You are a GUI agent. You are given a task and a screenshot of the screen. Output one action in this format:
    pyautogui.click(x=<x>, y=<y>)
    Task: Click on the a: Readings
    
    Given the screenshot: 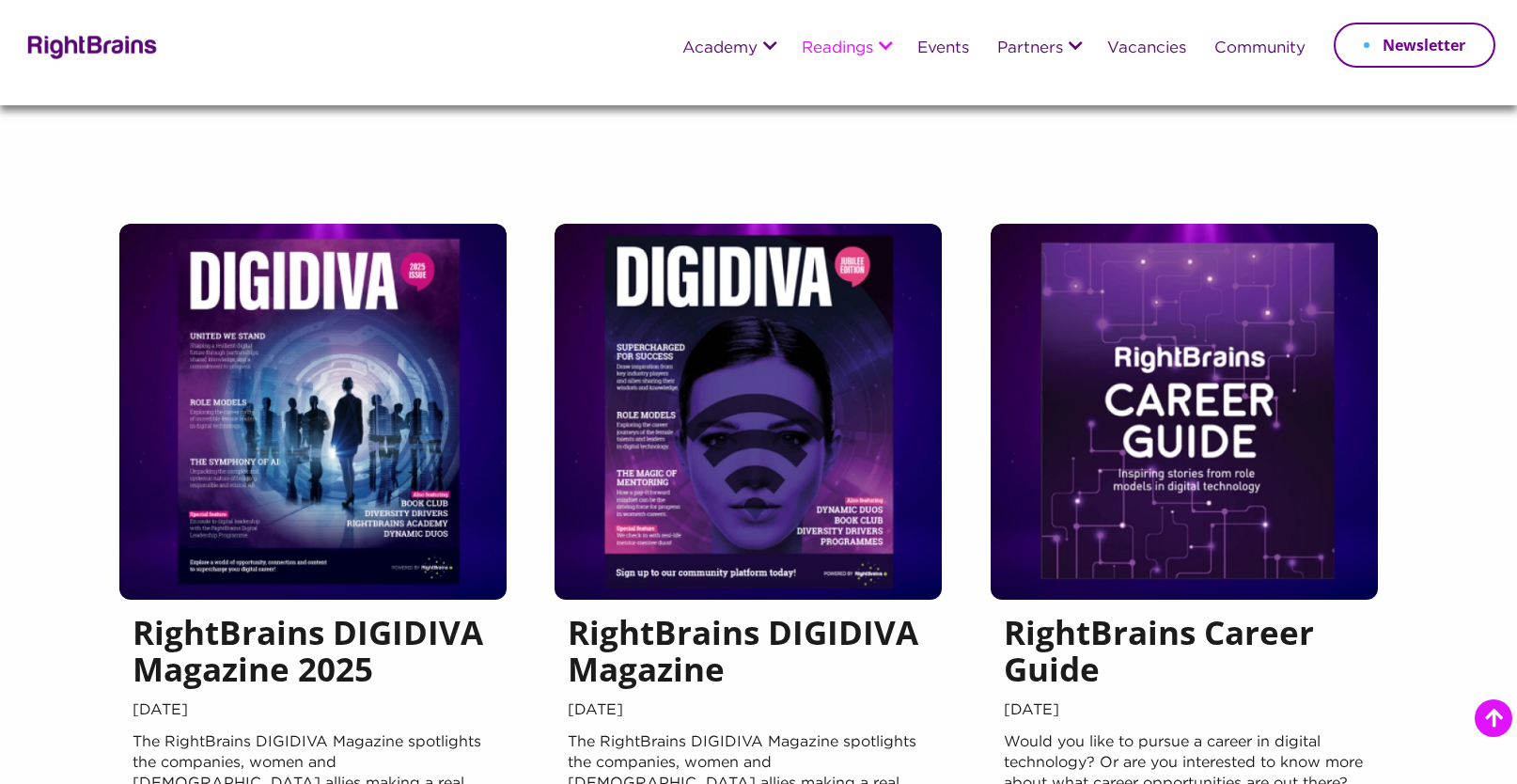 What is the action you would take?
    pyautogui.click(x=837, y=49)
    